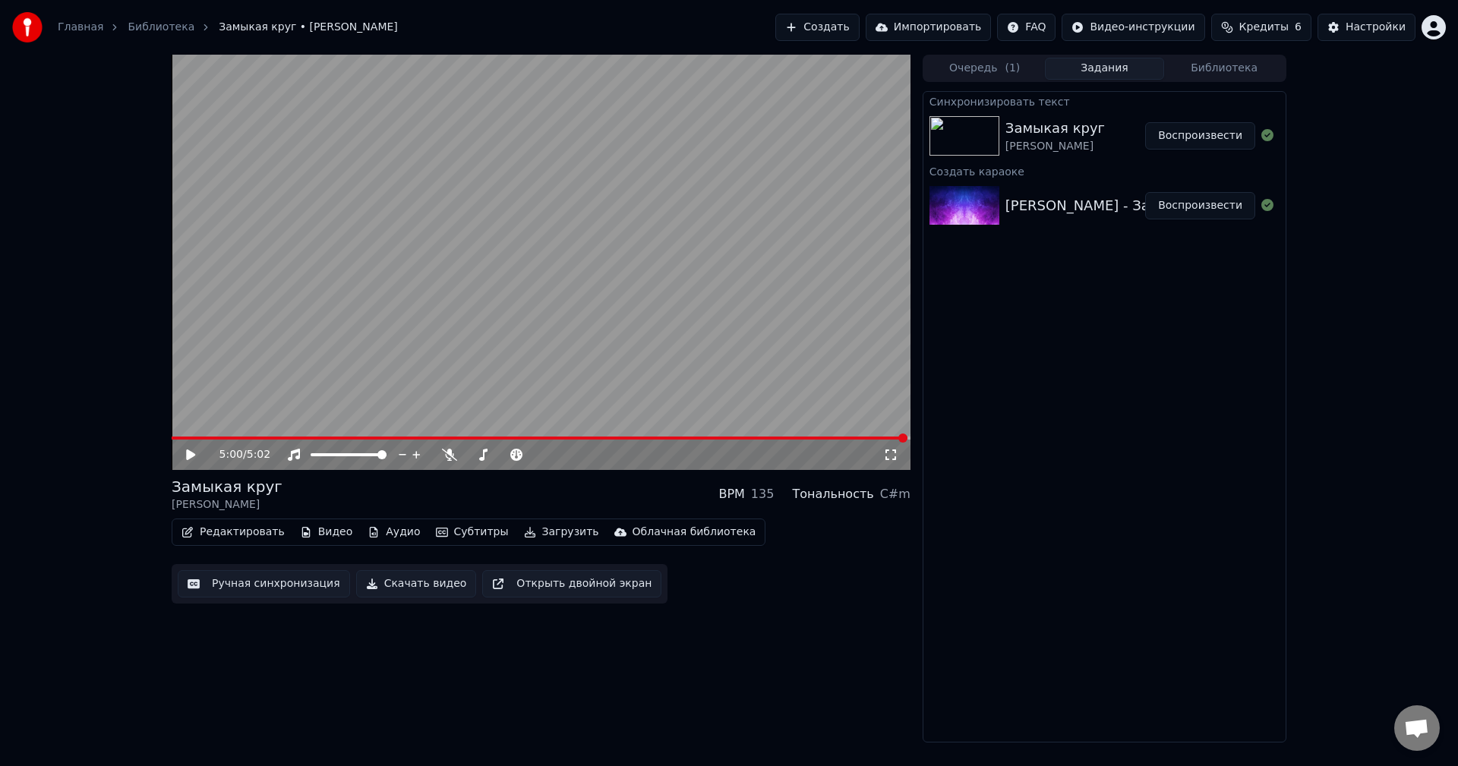  I want to click on button: Видео, so click(327, 532).